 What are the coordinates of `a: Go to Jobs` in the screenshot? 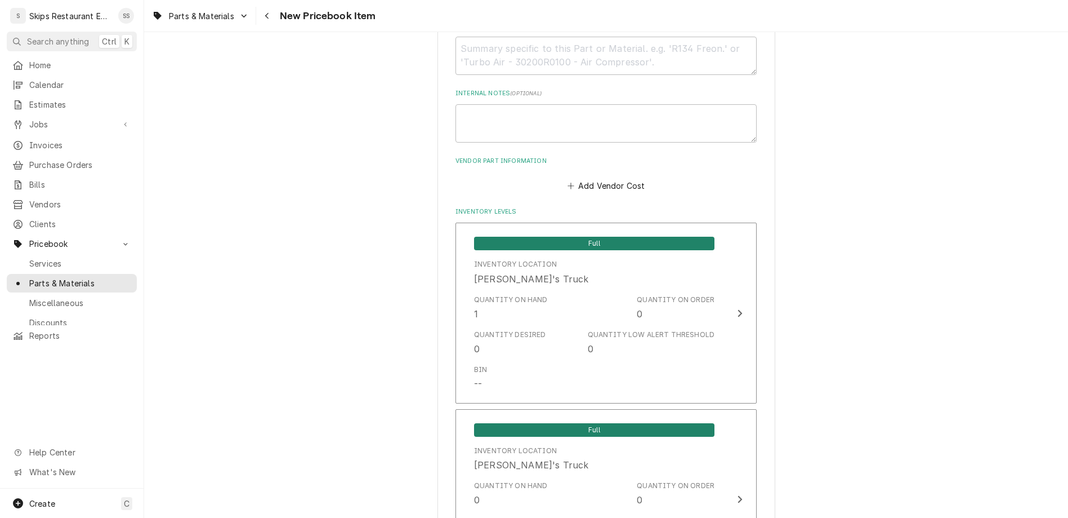 It's located at (72, 124).